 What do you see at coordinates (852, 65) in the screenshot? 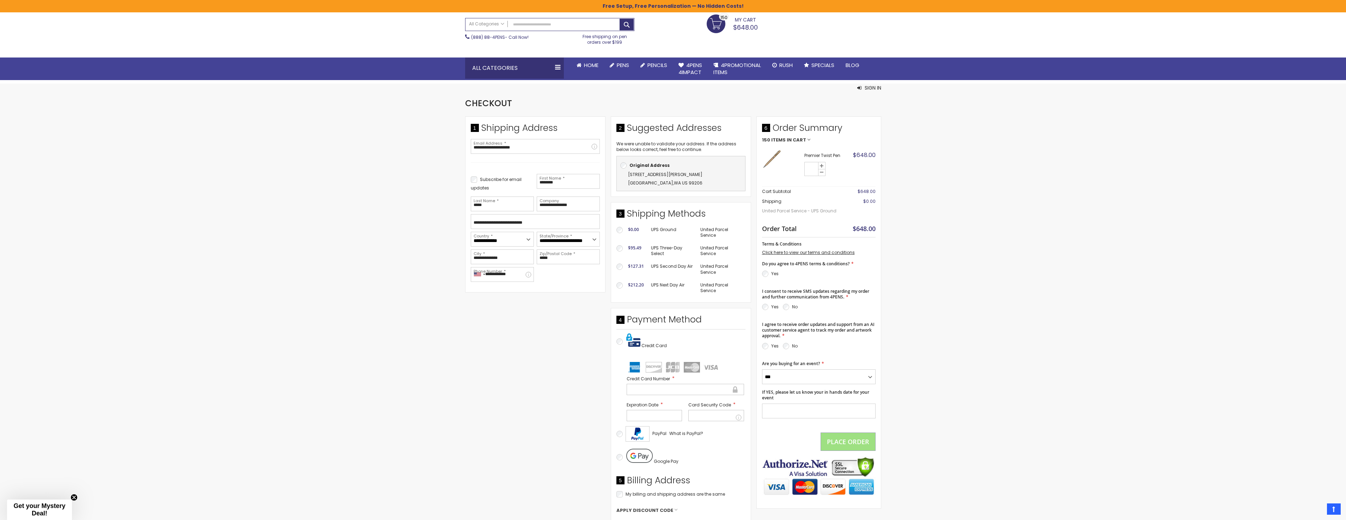
I see `span: Blog` at bounding box center [852, 65].